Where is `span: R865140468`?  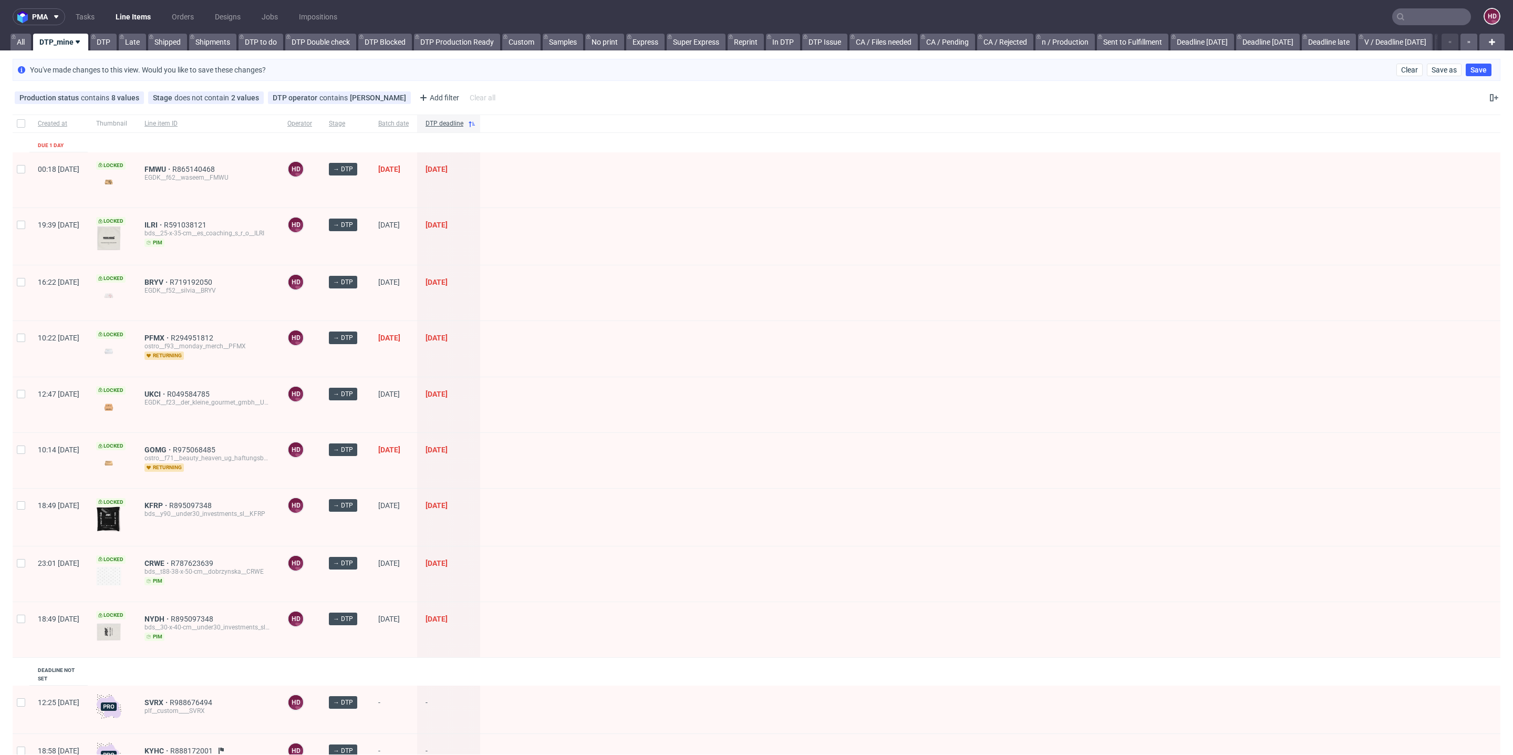
span: R865140468 is located at coordinates (194, 169).